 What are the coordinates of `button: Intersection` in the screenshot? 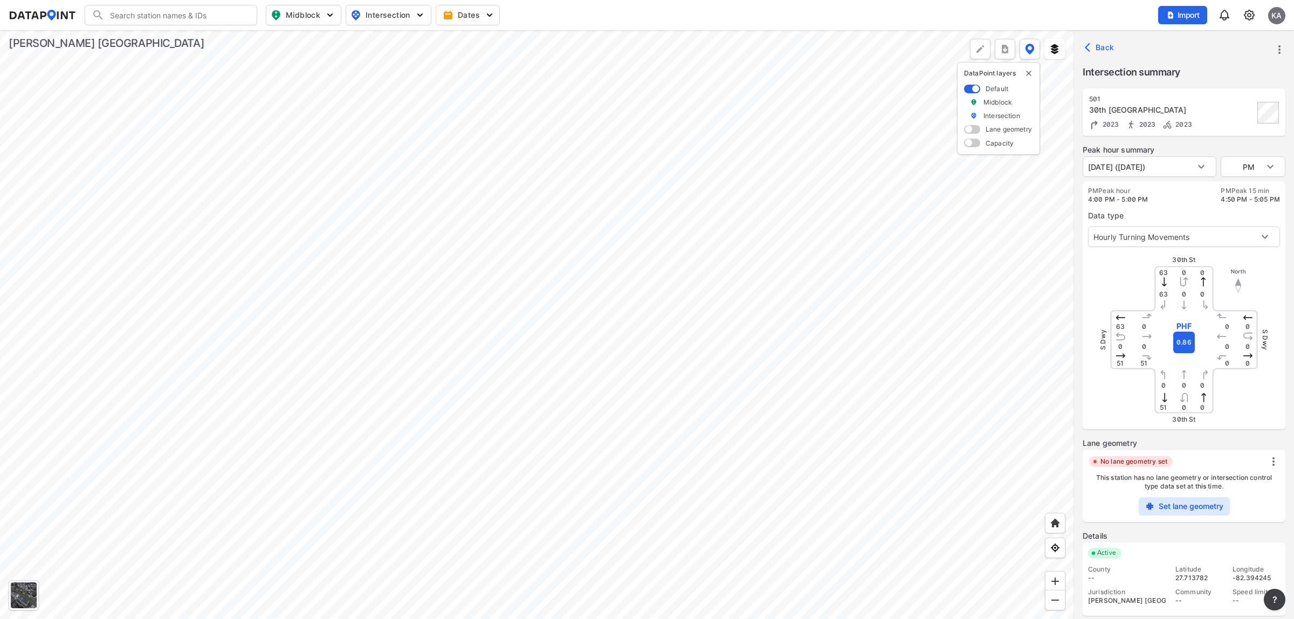 It's located at (388, 15).